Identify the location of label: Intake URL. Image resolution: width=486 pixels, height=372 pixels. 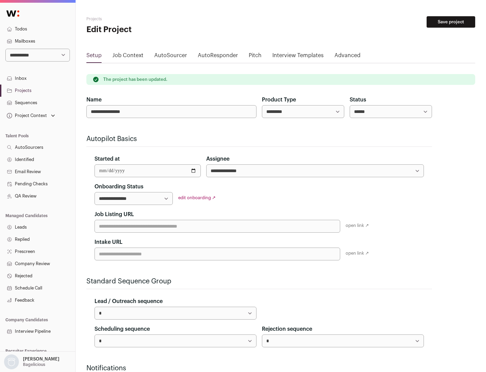
(108, 242).